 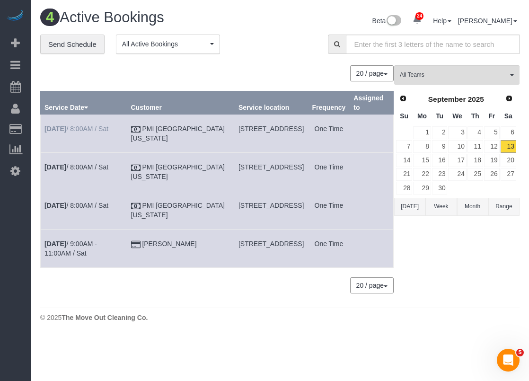 I want to click on a: 12, so click(x=492, y=146).